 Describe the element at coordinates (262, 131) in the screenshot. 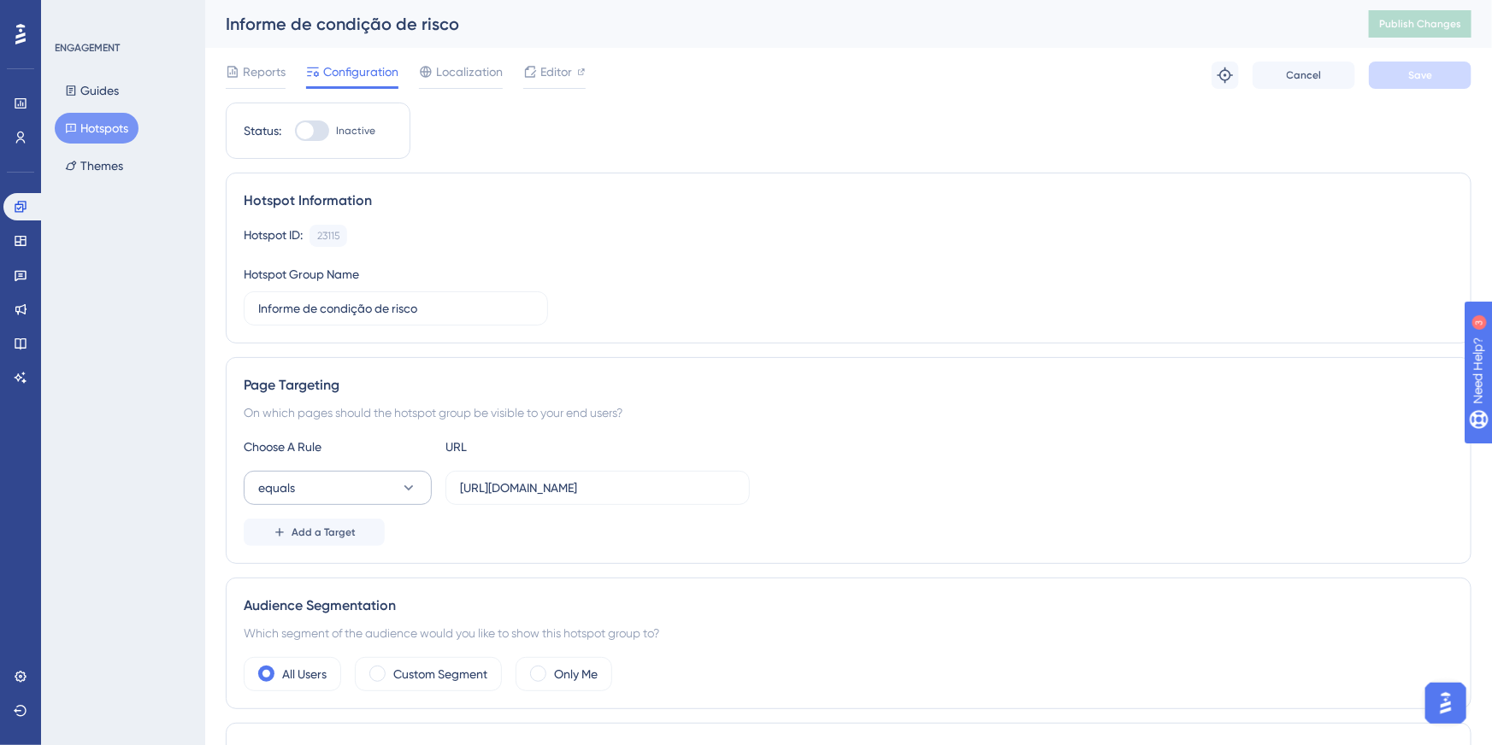

I see `div: Status:` at that location.